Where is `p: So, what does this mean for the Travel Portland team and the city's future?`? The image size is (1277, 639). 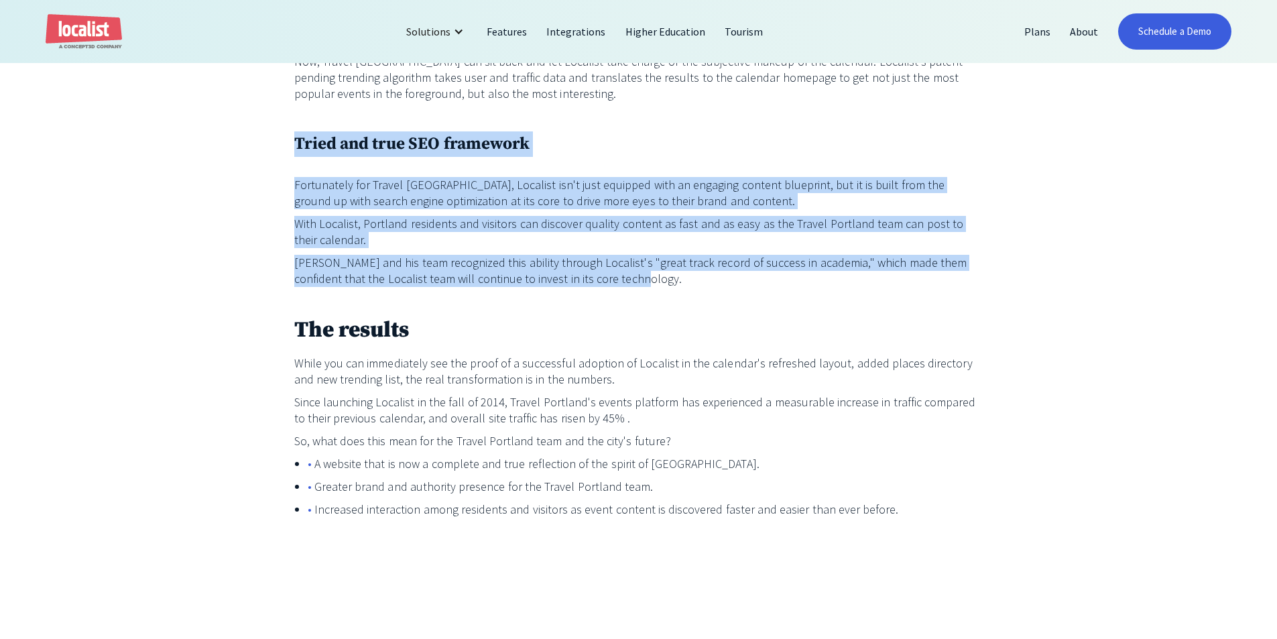 p: So, what does this mean for the Travel Portland team and the city's future? is located at coordinates (639, 441).